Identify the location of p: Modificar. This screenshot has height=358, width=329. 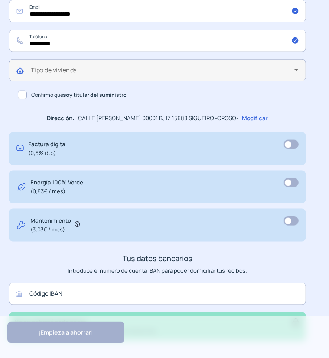
(255, 118).